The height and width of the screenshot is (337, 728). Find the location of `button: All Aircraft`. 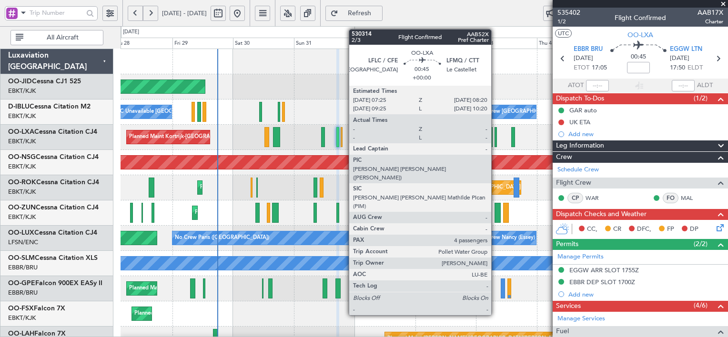

button: All Aircraft is located at coordinates (57, 38).